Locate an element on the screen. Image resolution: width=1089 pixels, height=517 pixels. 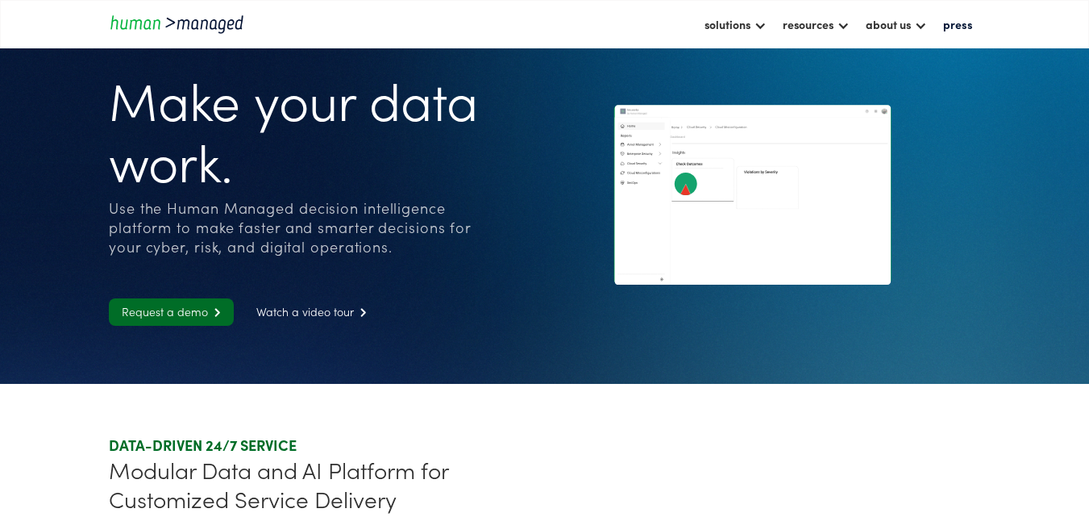
div: DATA-DRIVEN 24/7 SERVICE is located at coordinates (323, 445).